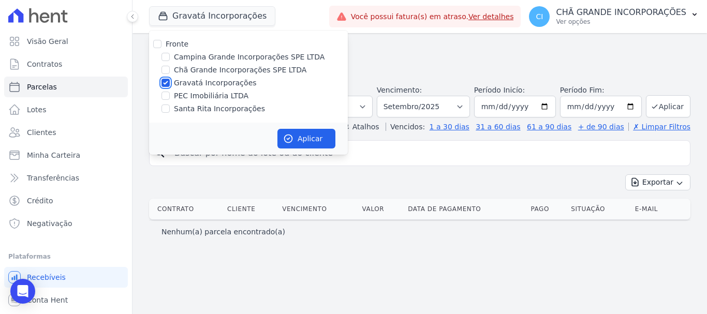 The height and width of the screenshot is (314, 707). What do you see at coordinates (47, 300) in the screenshot?
I see `span: Conta Hent` at bounding box center [47, 300].